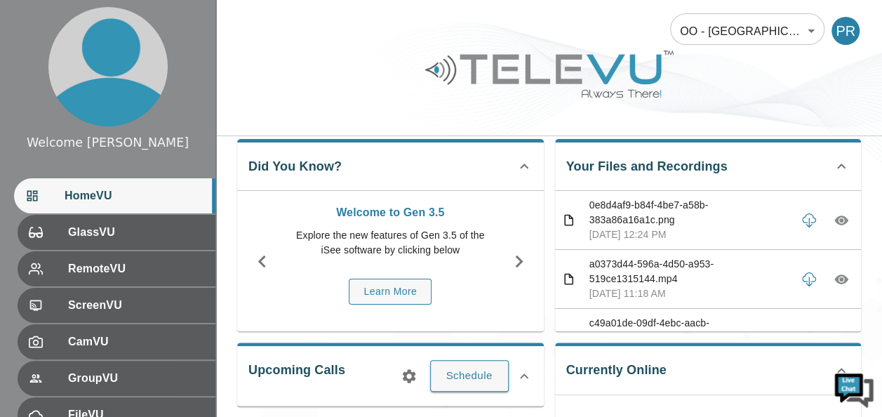  Describe the element at coordinates (114, 196) in the screenshot. I see `div: HomeVU` at that location.